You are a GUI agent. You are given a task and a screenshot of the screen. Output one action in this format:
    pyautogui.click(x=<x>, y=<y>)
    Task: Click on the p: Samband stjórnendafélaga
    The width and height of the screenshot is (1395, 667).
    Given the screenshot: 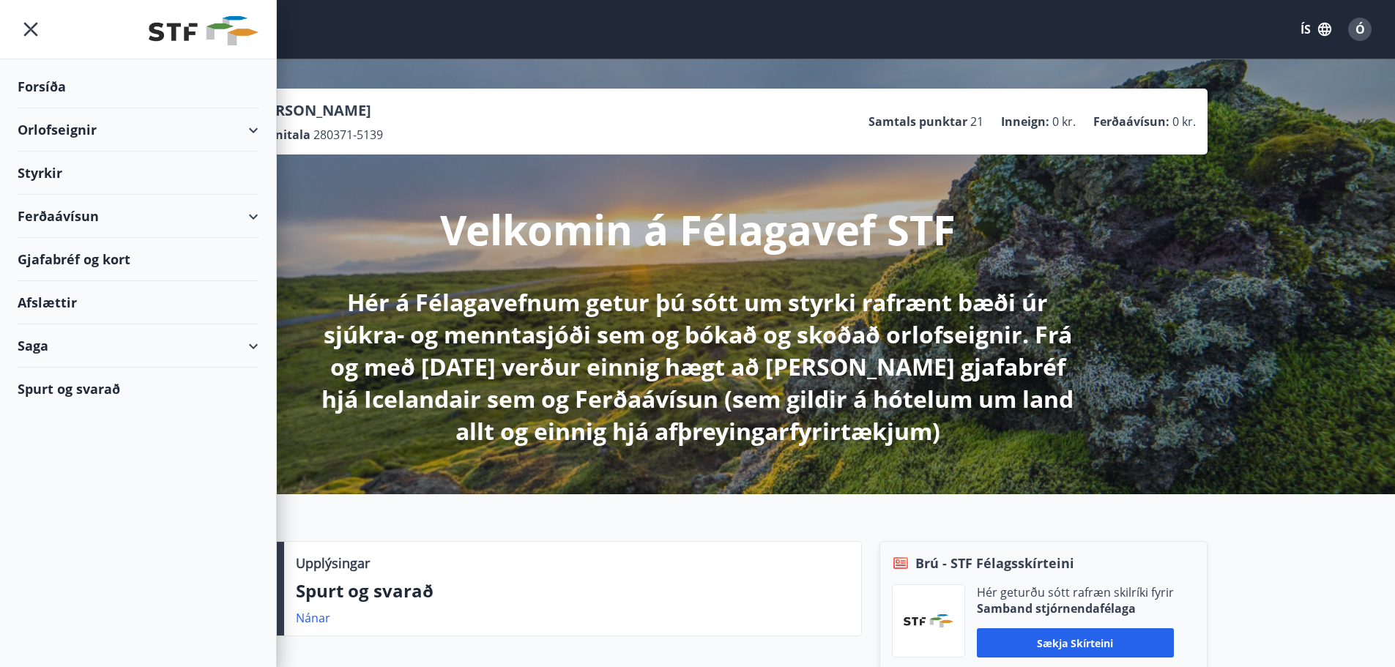 What is the action you would take?
    pyautogui.click(x=1075, y=609)
    